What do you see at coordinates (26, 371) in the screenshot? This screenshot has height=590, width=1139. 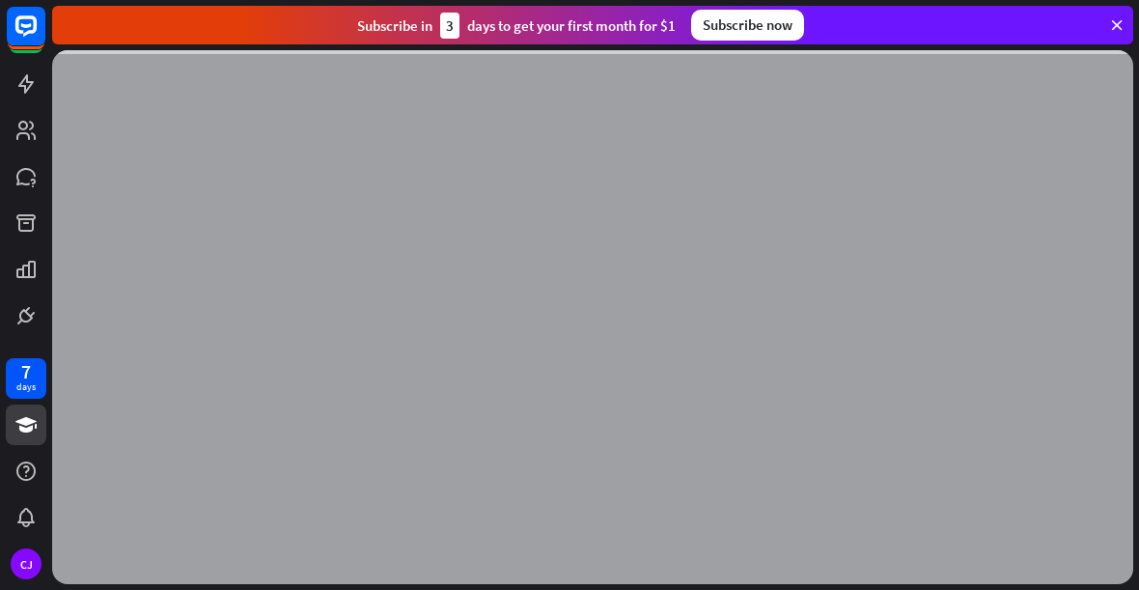 I see `div: 7` at bounding box center [26, 371].